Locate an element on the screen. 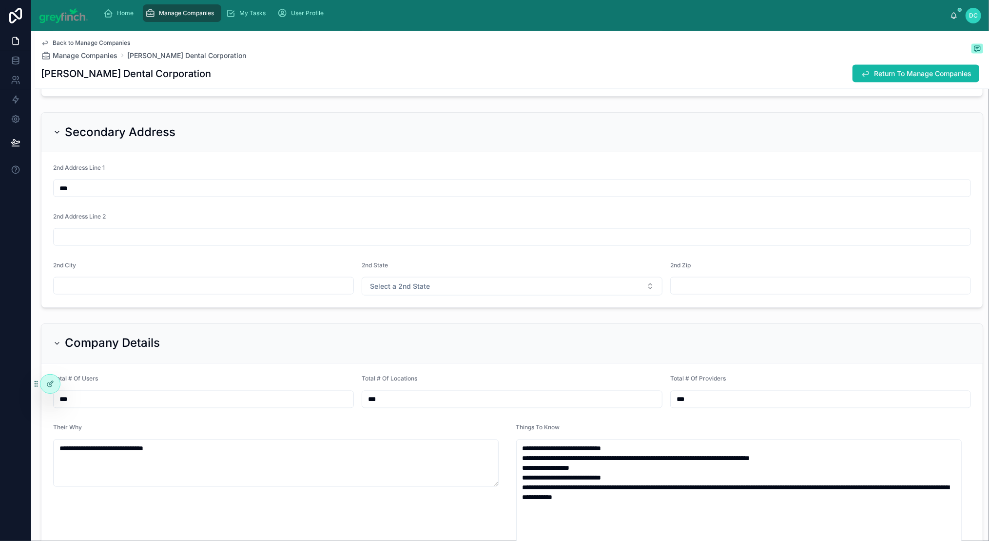 This screenshot has width=989, height=541. span: 2nd Address Line 2 is located at coordinates (79, 216).